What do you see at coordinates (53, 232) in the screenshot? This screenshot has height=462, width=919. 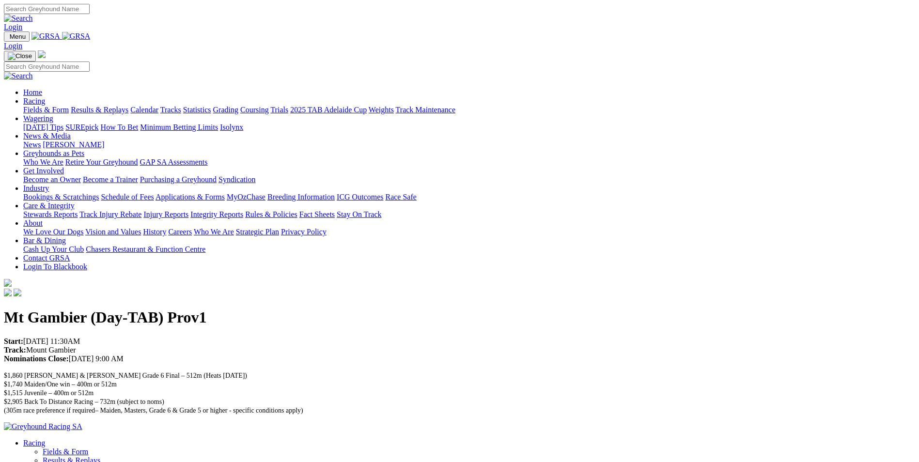 I see `a: We Love Our Dogs` at bounding box center [53, 232].